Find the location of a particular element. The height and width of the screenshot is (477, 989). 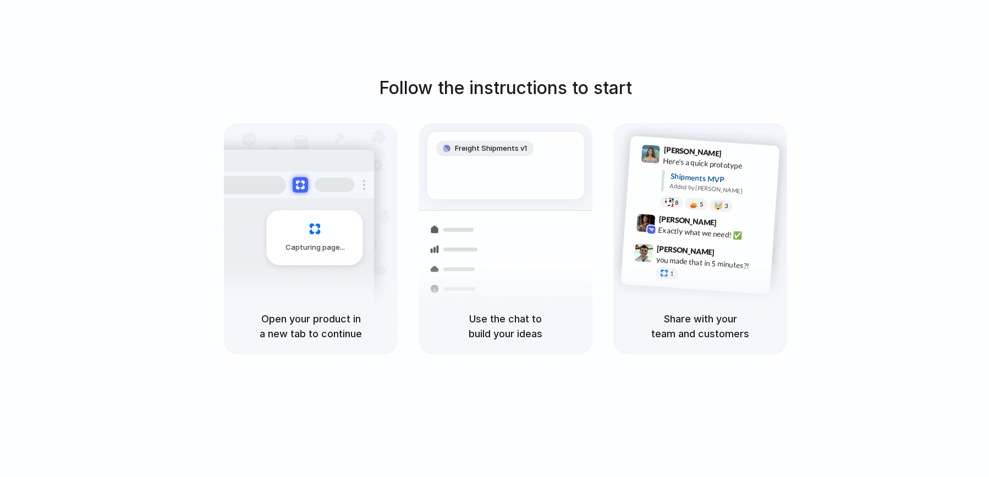

span: Capturing page is located at coordinates (316, 248).